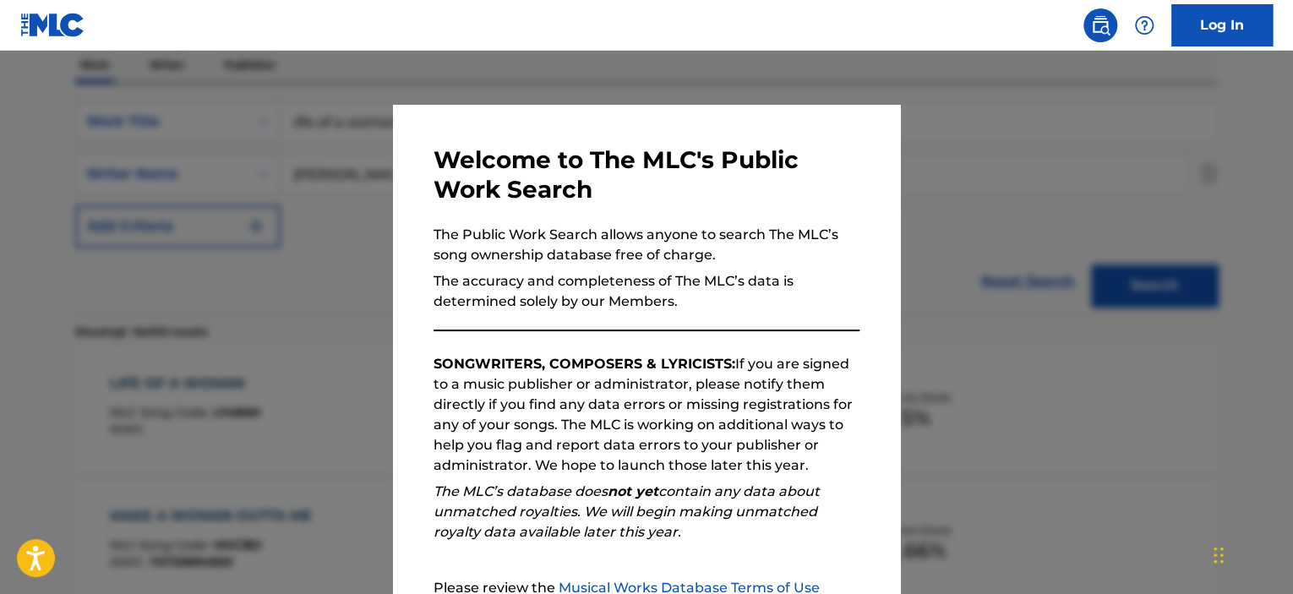 This screenshot has width=1293, height=594. What do you see at coordinates (647, 292) in the screenshot?
I see `p: The accuracy and completeness of The MLC’s data is determined solely by our Members.` at bounding box center [647, 292].